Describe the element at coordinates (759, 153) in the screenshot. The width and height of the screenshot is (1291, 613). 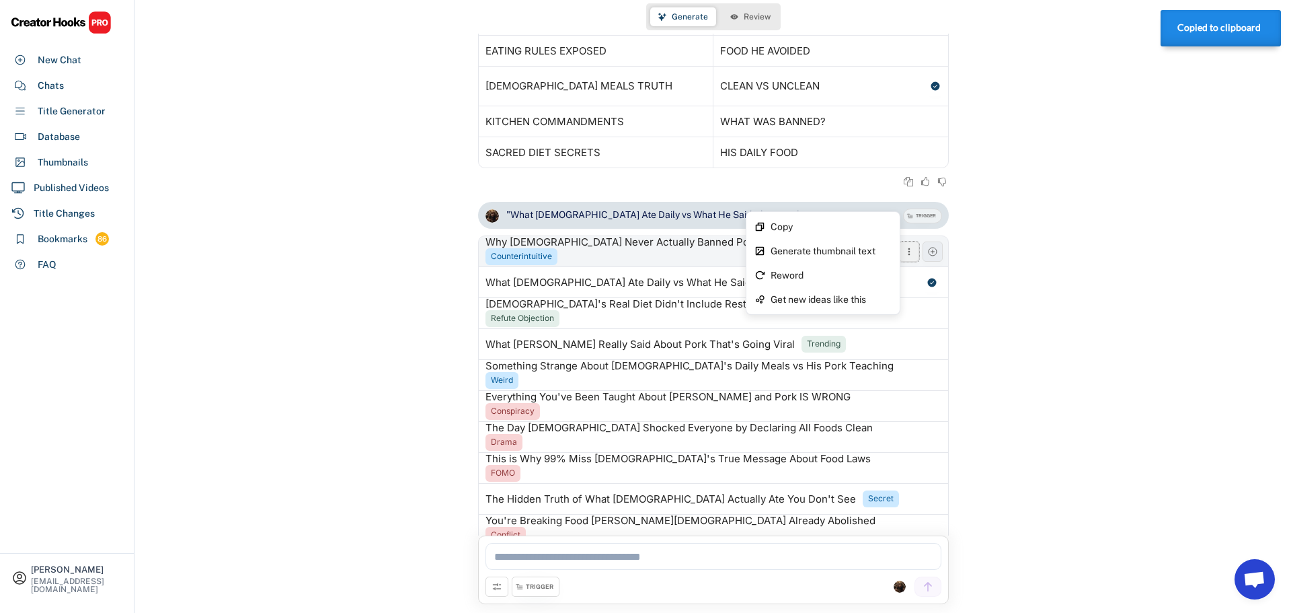
I see `div: HIS DAILY FOOD` at that location.